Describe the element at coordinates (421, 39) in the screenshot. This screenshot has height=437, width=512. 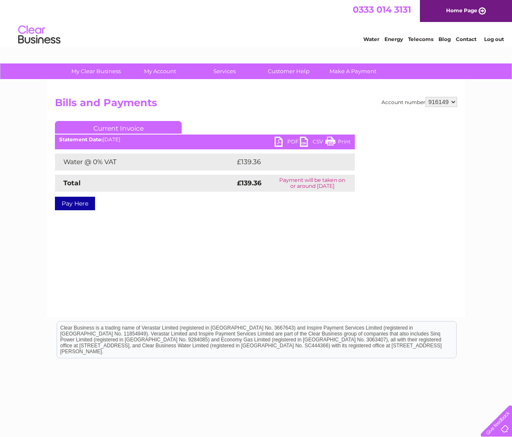
I see `a: Telecoms` at that location.